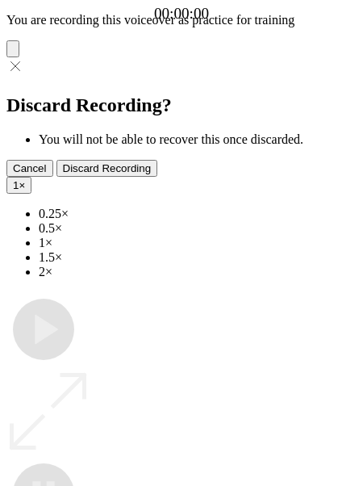  What do you see at coordinates (15, 185) in the screenshot?
I see `span: 1` at bounding box center [15, 185].